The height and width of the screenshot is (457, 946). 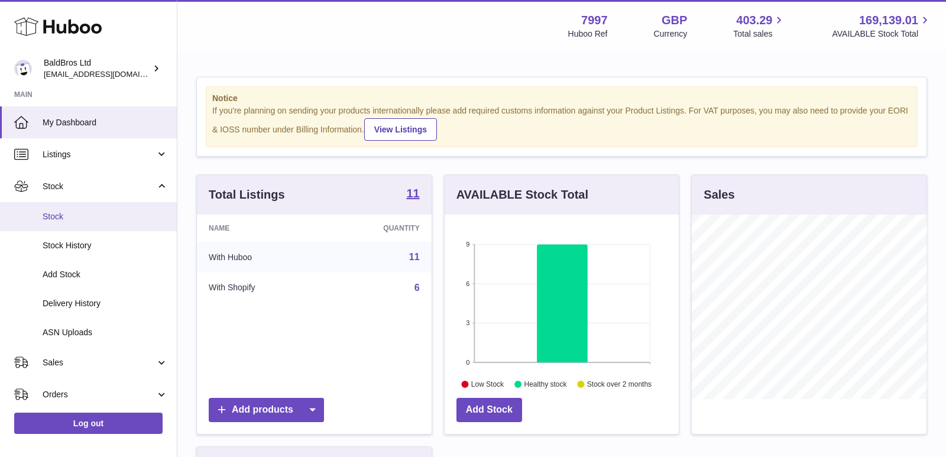 I want to click on text: Stock over 2 months, so click(x=619, y=384).